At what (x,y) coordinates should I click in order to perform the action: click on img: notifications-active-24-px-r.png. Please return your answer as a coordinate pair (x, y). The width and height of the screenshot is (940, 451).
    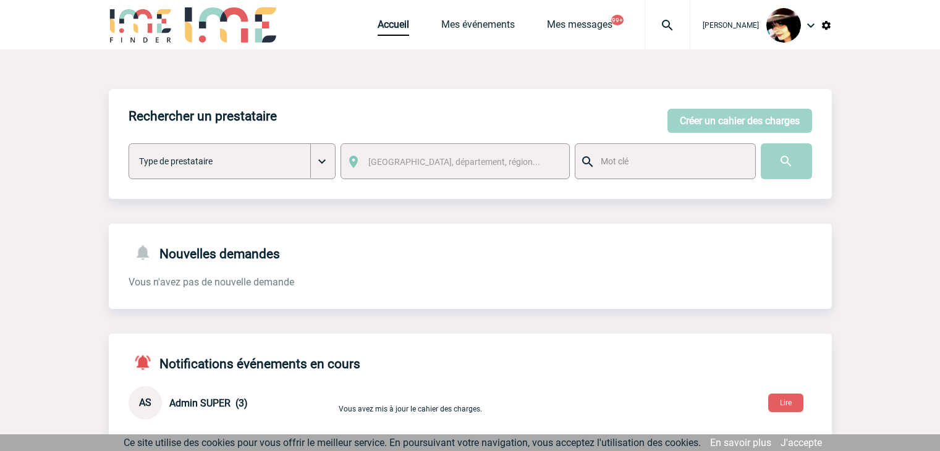
    Looking at the image, I should click on (147, 362).